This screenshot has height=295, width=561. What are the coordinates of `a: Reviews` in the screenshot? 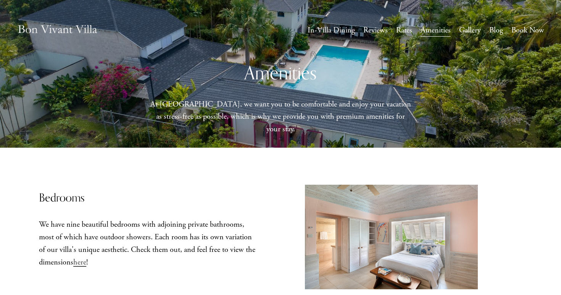 It's located at (376, 30).